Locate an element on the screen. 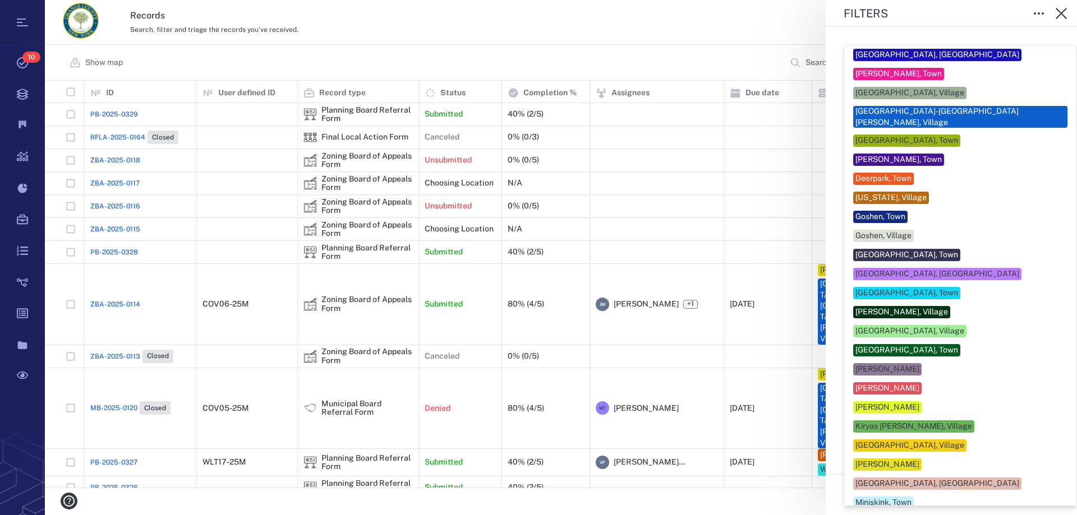 The width and height of the screenshot is (1077, 515). div: Goshen, Village is located at coordinates (883, 236).